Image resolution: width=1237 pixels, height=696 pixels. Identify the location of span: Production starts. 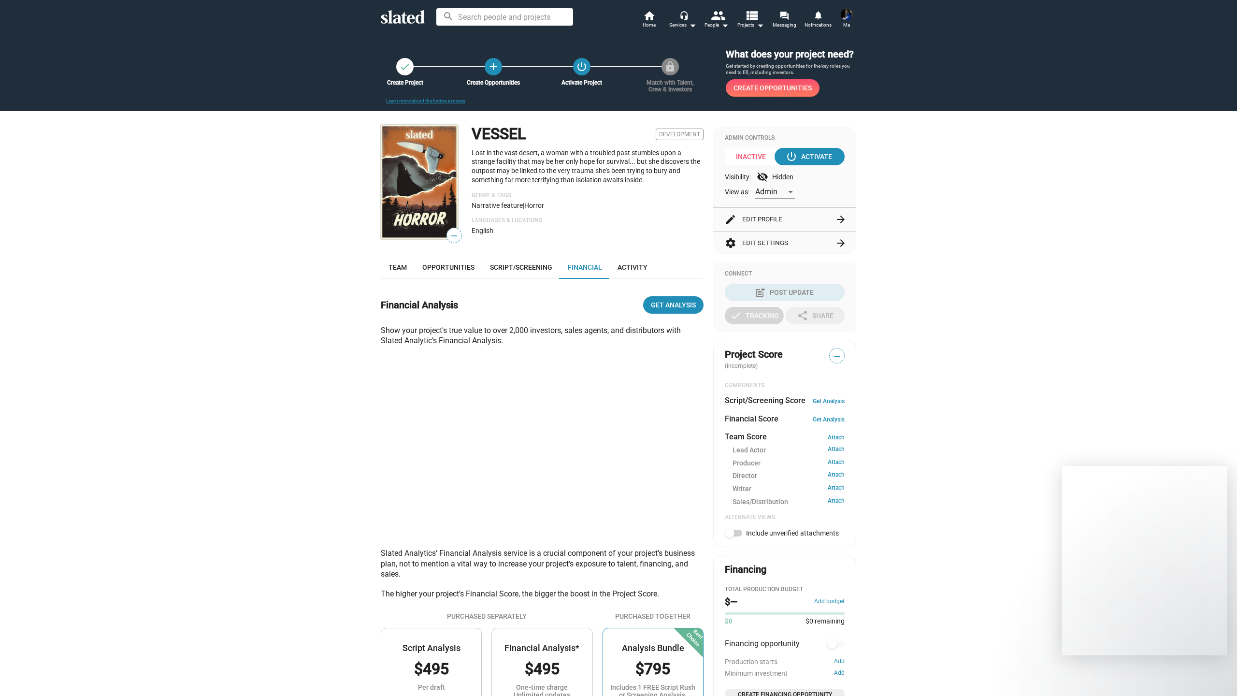
(751, 662).